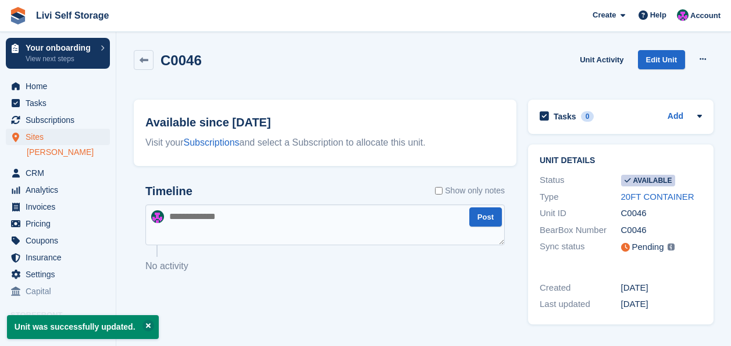 The height and width of the screenshot is (346, 731). I want to click on a: 20FT CONTAINER, so click(658, 196).